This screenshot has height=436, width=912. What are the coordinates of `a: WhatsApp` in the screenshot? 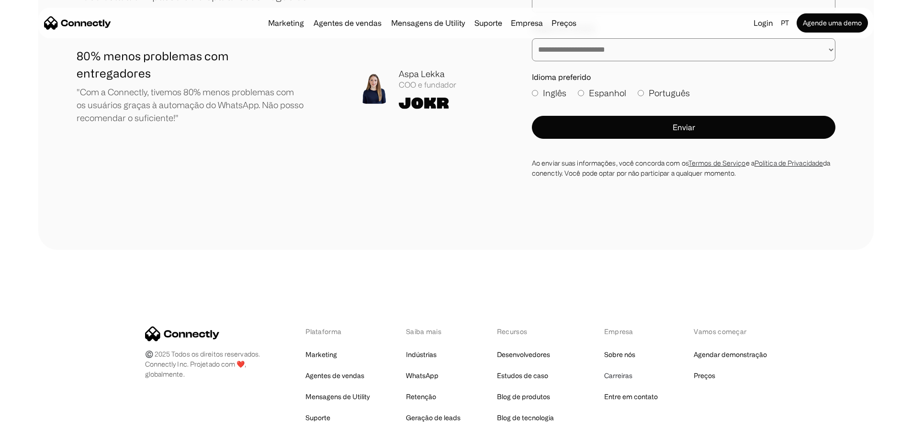 It's located at (422, 376).